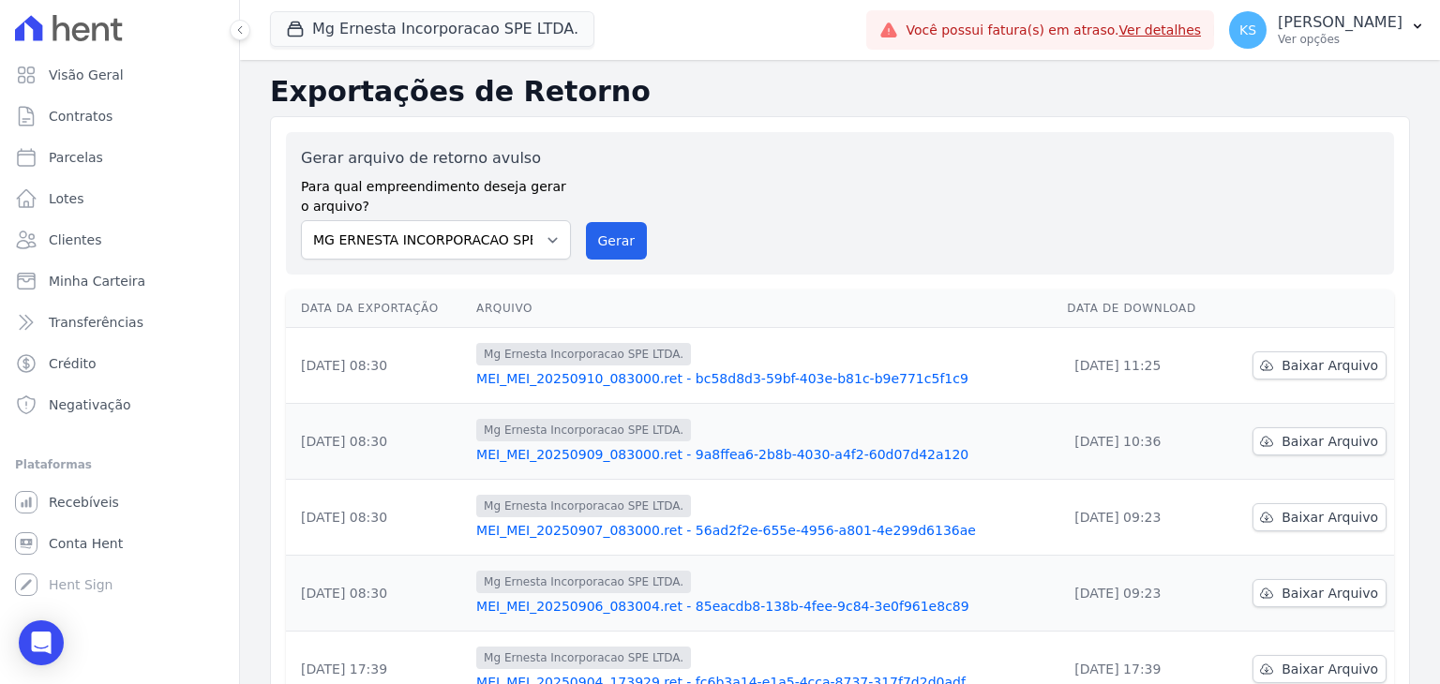 This screenshot has width=1440, height=684. I want to click on span: Contratos, so click(81, 116).